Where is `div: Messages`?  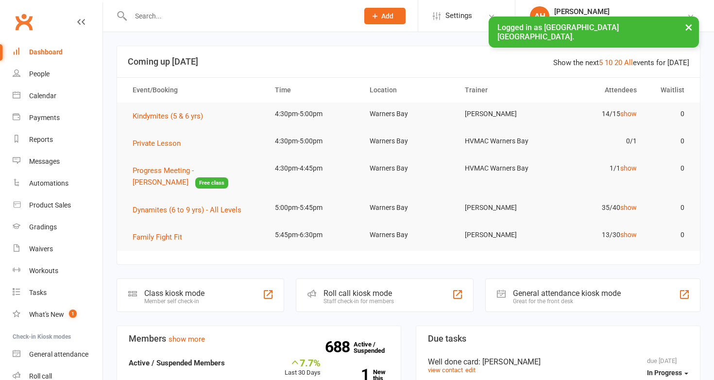
div: Messages is located at coordinates (44, 161).